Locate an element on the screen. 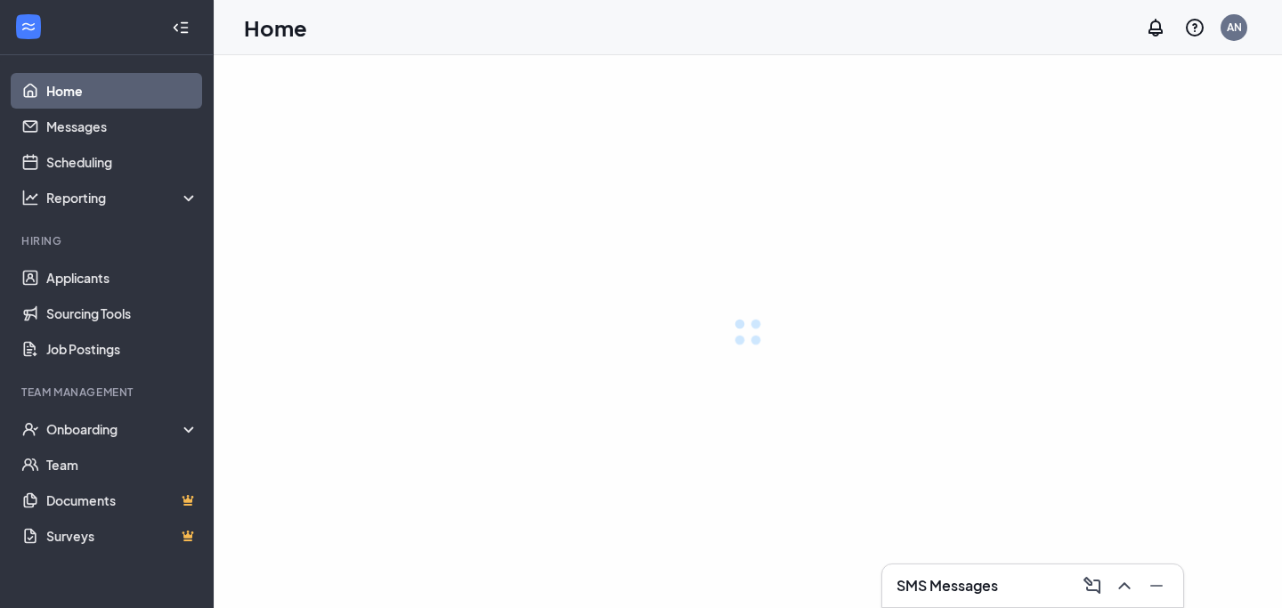  svg: Collapse is located at coordinates (181, 28).